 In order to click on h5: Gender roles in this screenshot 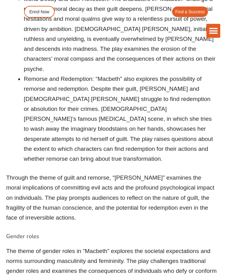, I will do `click(112, 236)`.